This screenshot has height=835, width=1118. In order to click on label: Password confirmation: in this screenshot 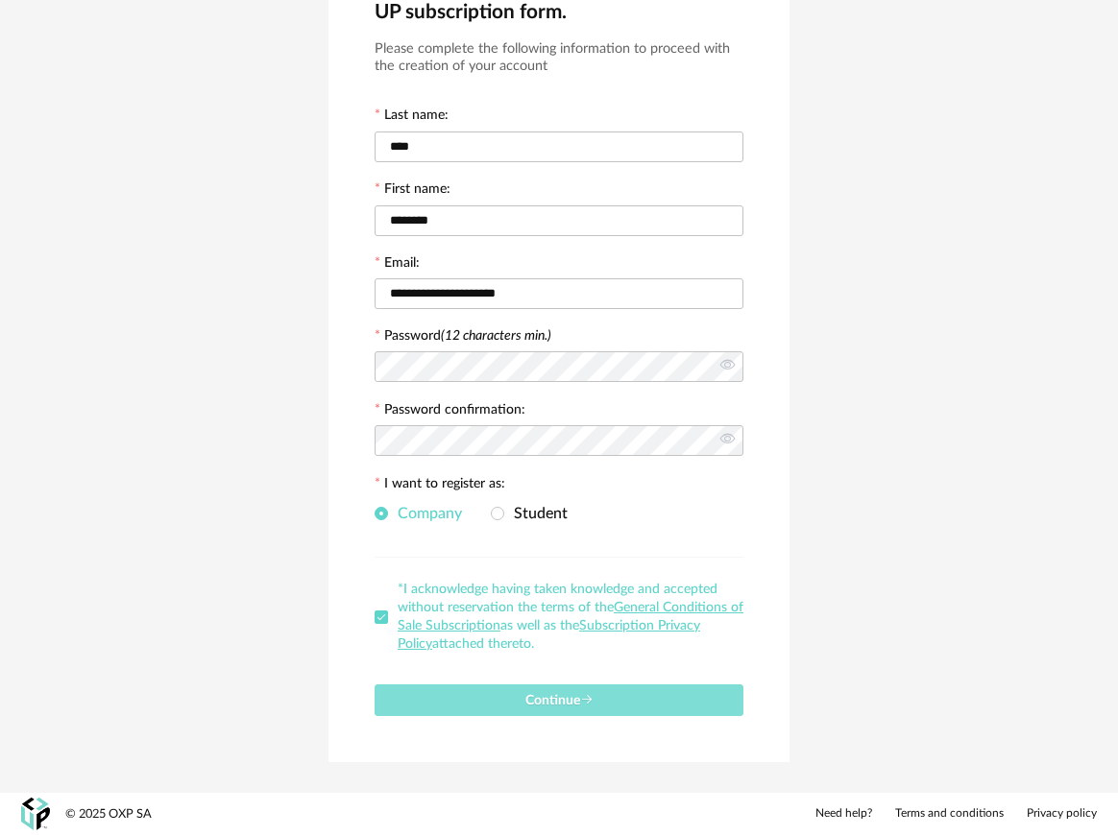, I will do `click(449, 412)`.